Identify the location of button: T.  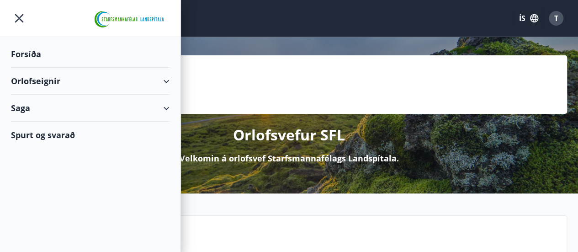
(556, 18).